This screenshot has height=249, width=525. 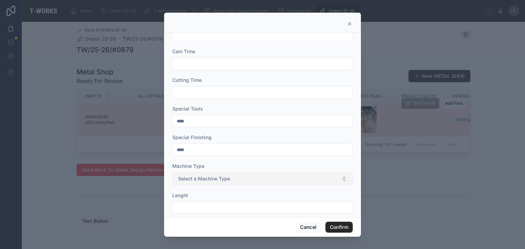 I want to click on span: Cutting Time, so click(x=187, y=80).